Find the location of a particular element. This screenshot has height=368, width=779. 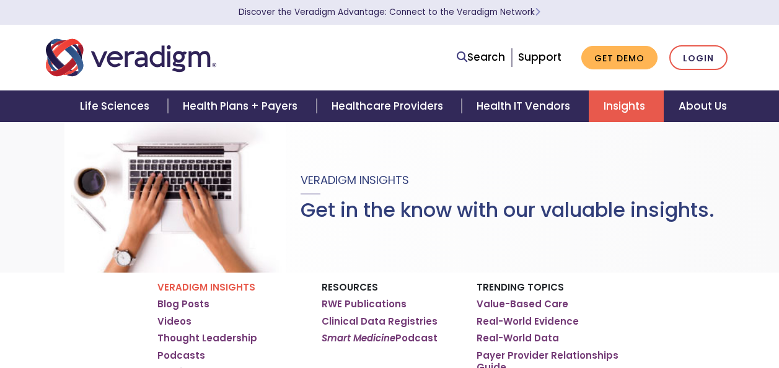

a: Health Plans + Payers is located at coordinates (242, 106).